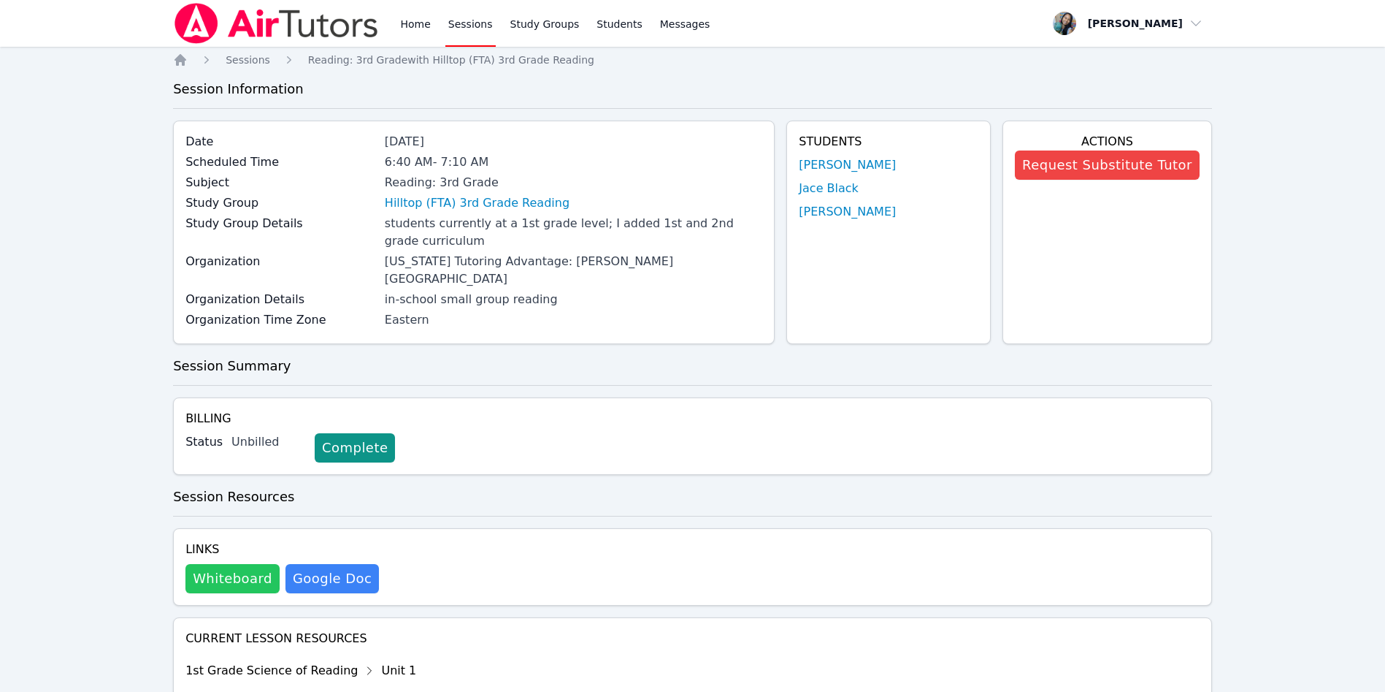 The height and width of the screenshot is (692, 1385). Describe the element at coordinates (573, 320) in the screenshot. I see `div: Eastern` at that location.